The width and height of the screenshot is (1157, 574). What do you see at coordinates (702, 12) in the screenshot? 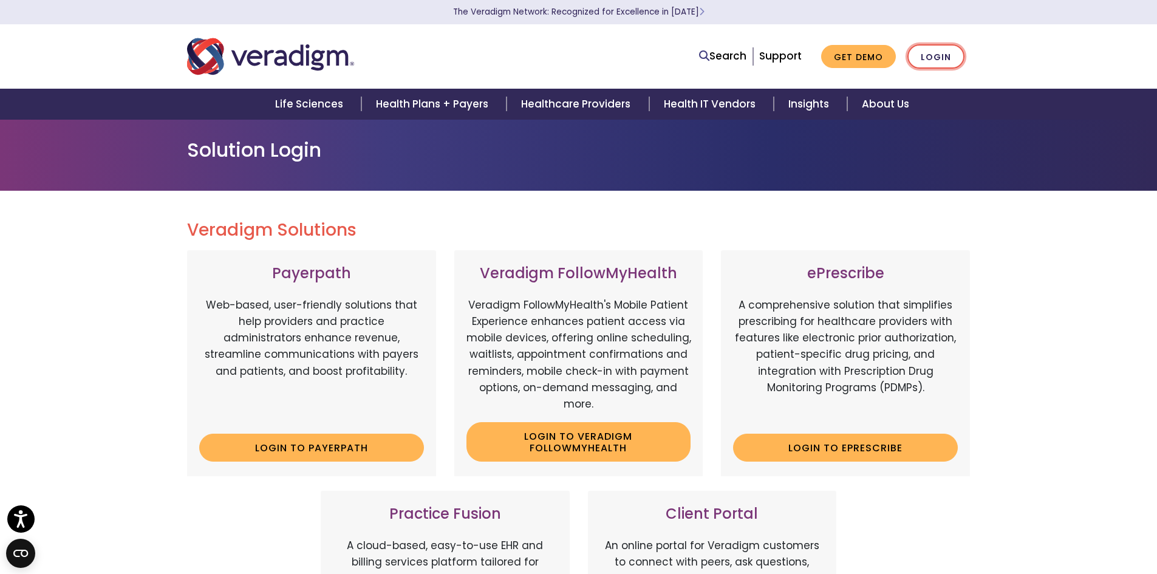
I see `span: Learn More` at bounding box center [702, 12].